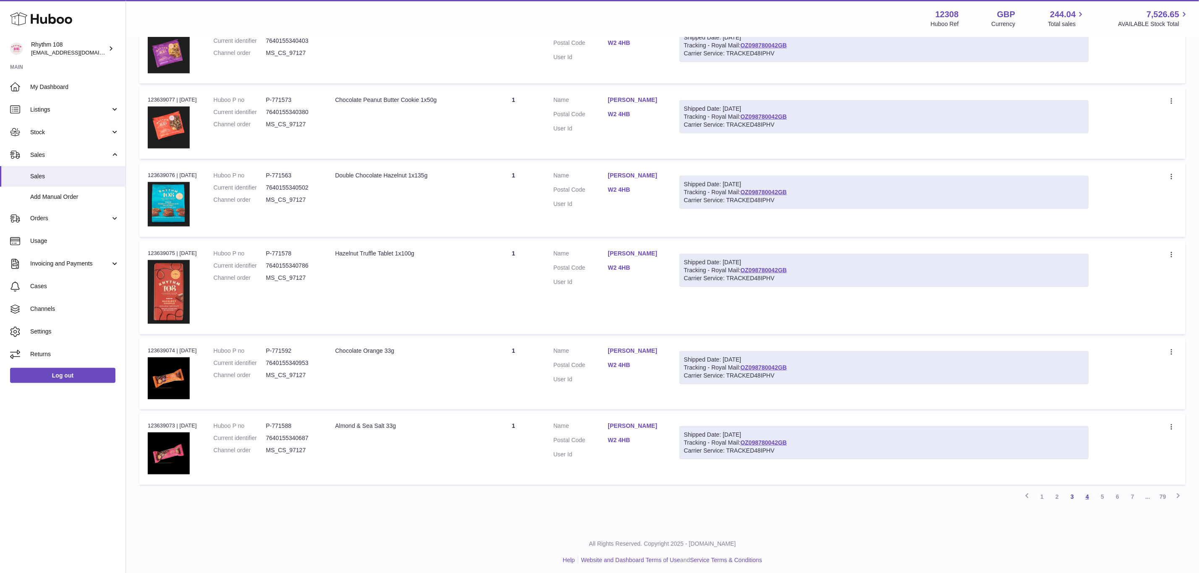 The image size is (1199, 573). I want to click on span: 244.04, so click(1062, 14).